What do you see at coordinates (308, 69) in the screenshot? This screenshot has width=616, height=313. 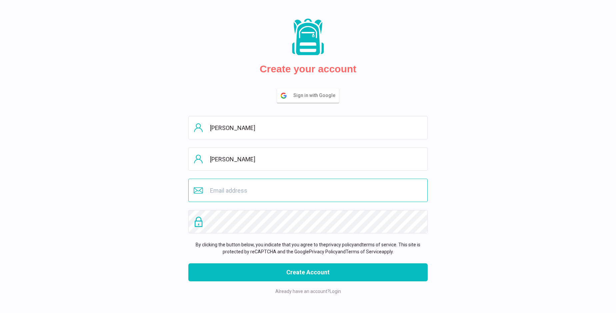 I see `h2: Create your account` at bounding box center [308, 69].